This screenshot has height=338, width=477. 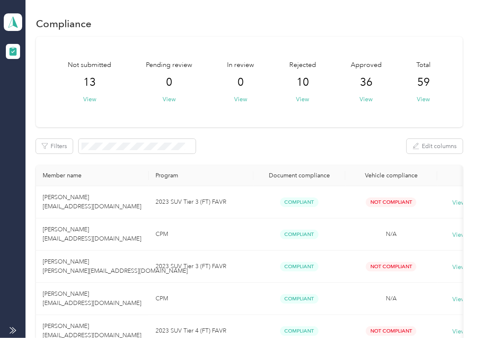 I want to click on span: 36, so click(x=366, y=82).